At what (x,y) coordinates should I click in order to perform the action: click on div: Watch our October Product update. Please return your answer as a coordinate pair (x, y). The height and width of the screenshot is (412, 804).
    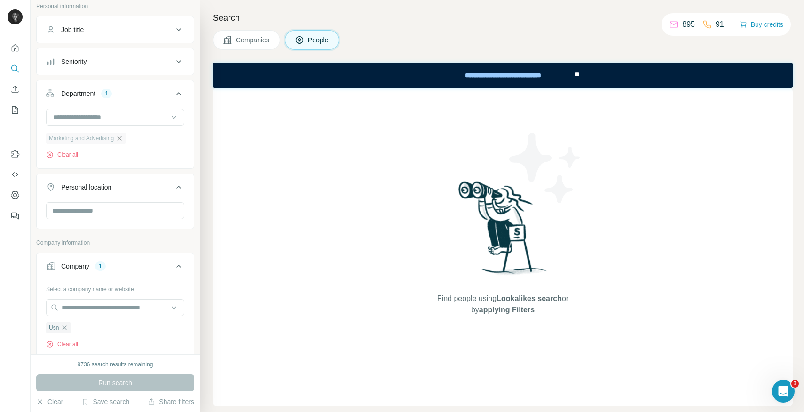
    Looking at the image, I should click on (290, 12).